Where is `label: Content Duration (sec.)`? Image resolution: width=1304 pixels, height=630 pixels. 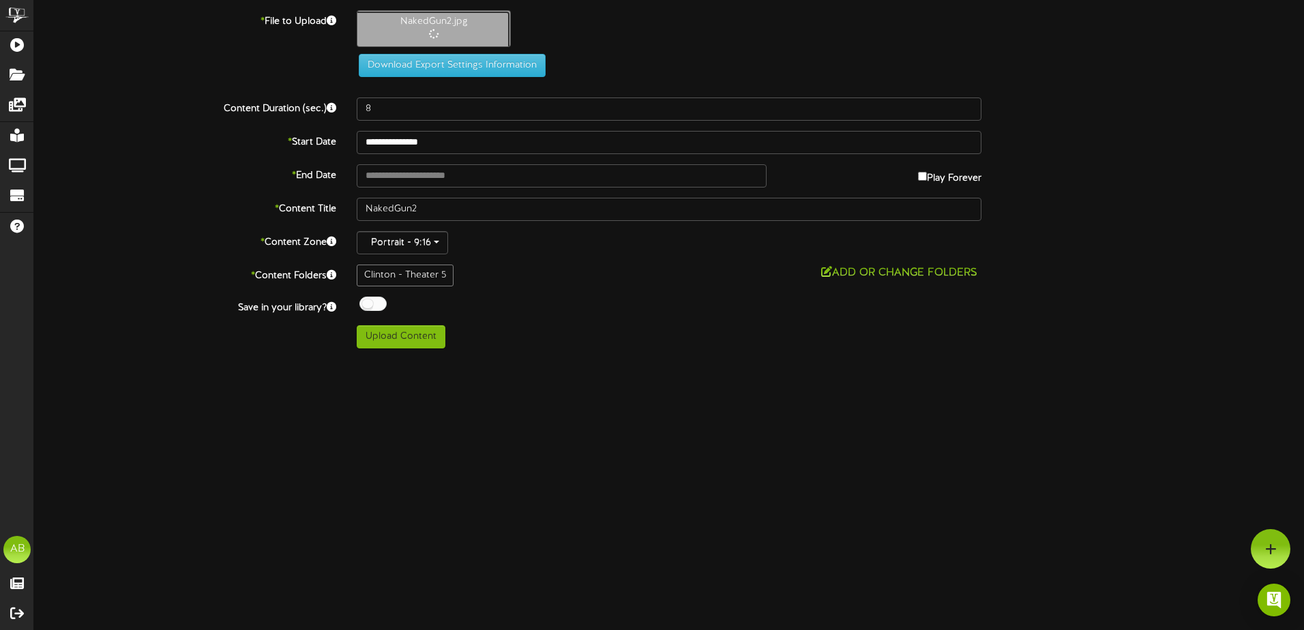
label: Content Duration (sec.) is located at coordinates (185, 106).